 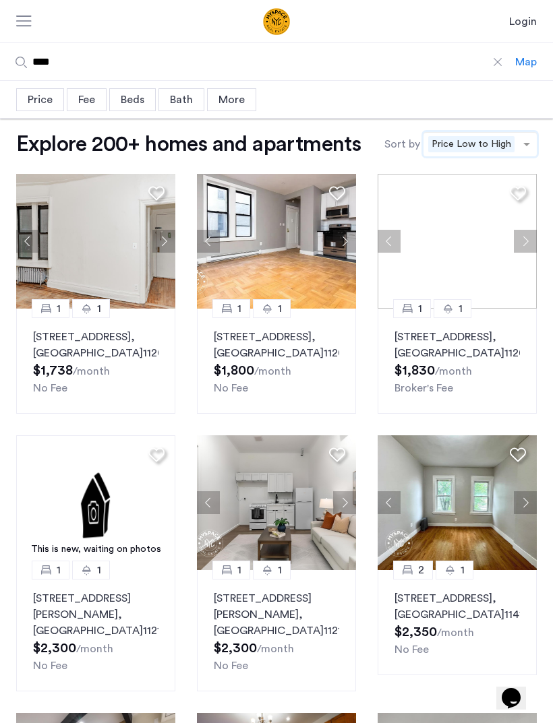 What do you see at coordinates (276, 241) in the screenshot?
I see `img: a8b926f1-9a91-4e5e-b036-feb4fe78ee5d_638880945617247159.jpeg` at bounding box center [276, 241].